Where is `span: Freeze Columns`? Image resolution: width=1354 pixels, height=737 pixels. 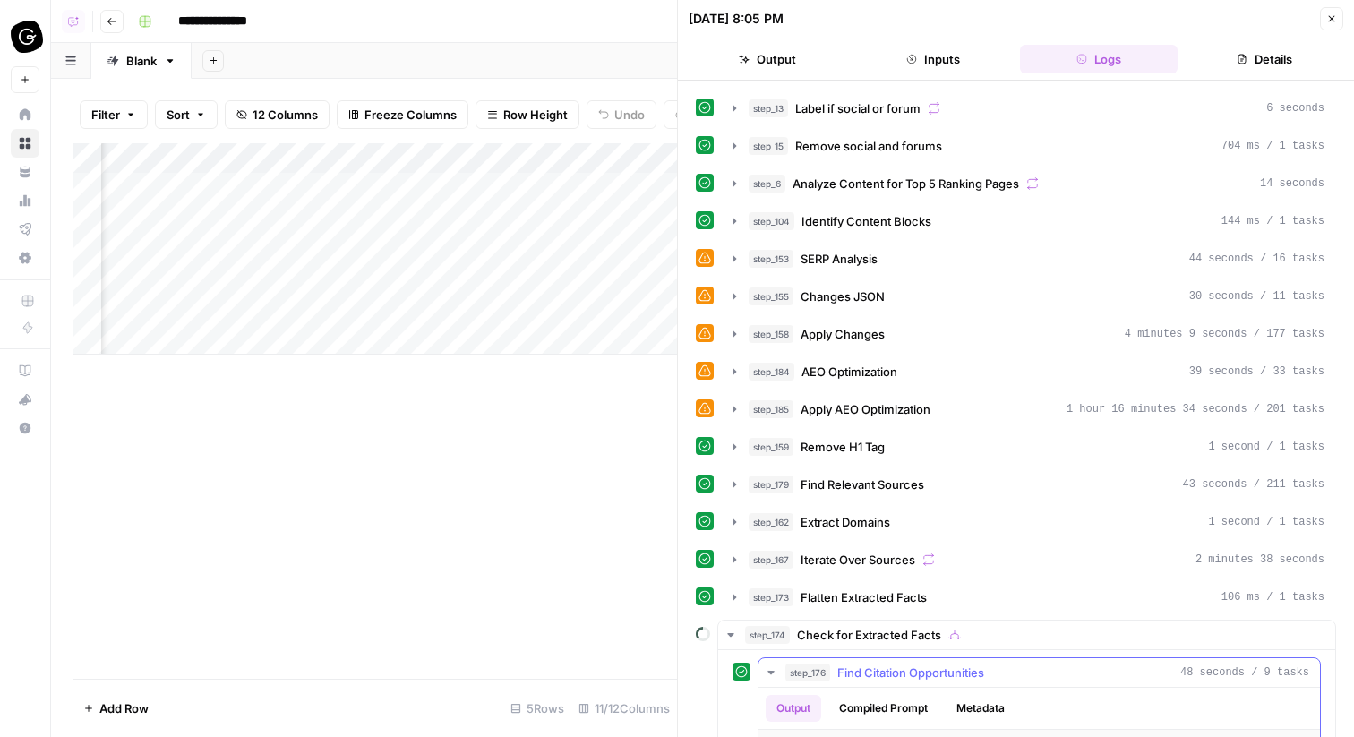
span: Freeze Columns is located at coordinates (410, 115).